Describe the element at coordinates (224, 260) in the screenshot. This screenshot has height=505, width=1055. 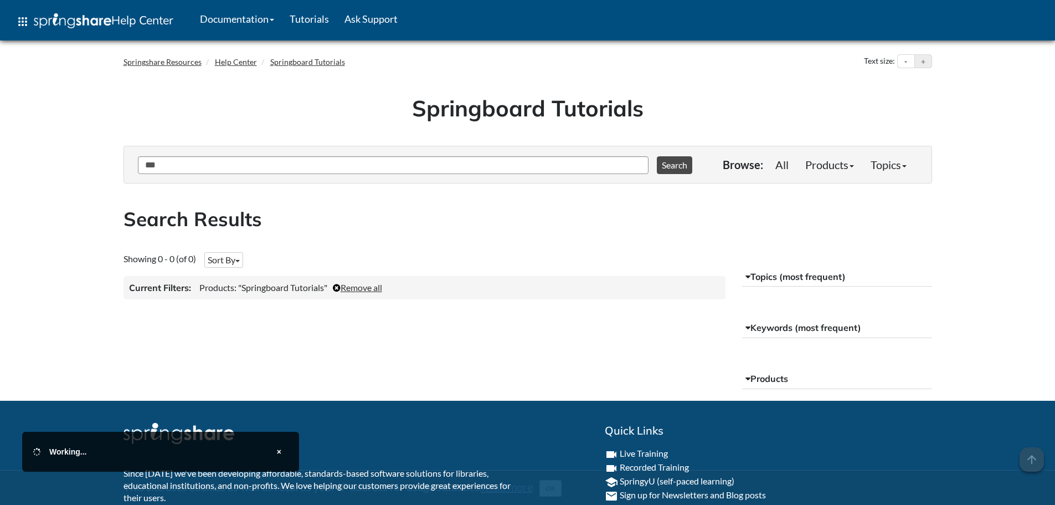
I see `button: Sort By` at that location.